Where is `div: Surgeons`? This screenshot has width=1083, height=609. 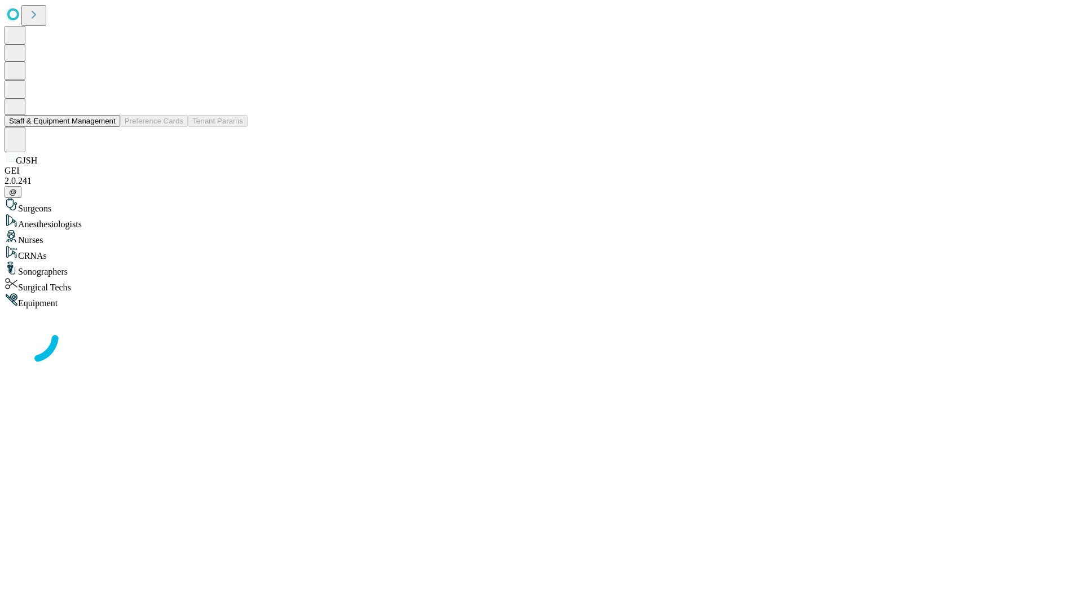 div: Surgeons is located at coordinates (542, 206).